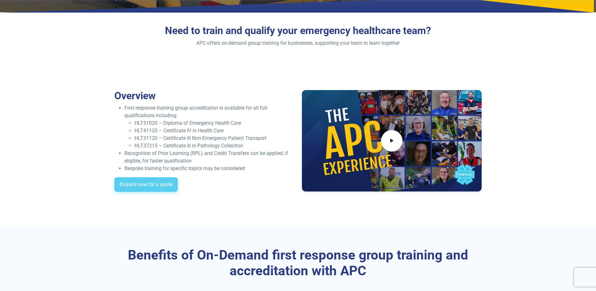 This screenshot has height=291, width=596. Describe the element at coordinates (209, 168) in the screenshot. I see `li: Bespoke training for specific topics may be considered` at that location.